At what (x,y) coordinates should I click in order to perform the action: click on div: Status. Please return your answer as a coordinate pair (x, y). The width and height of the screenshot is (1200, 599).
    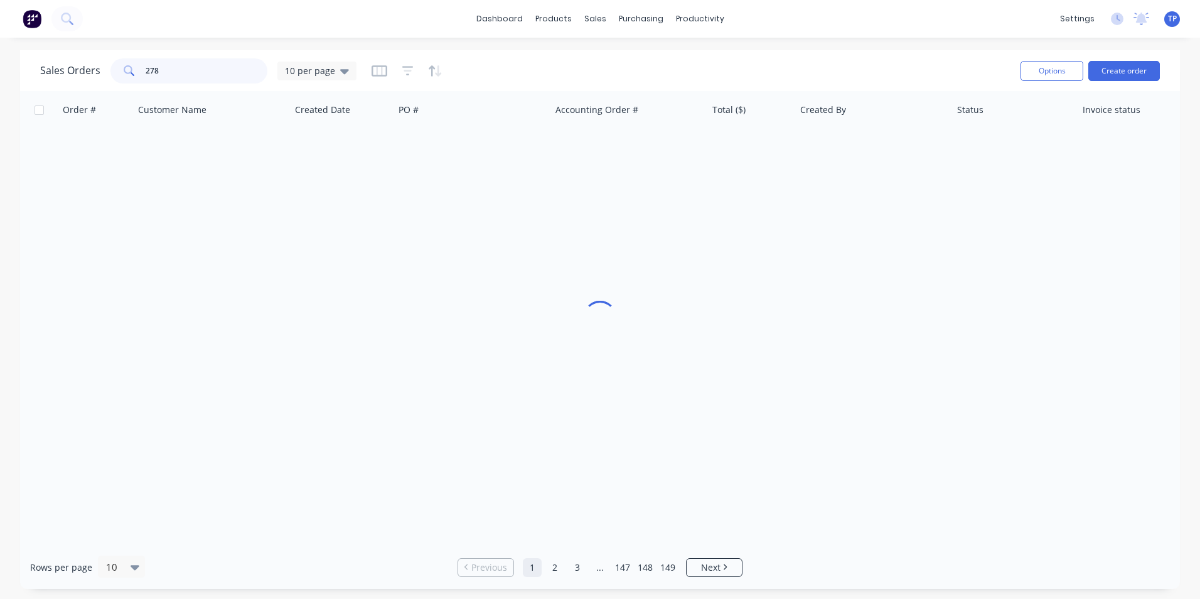
    Looking at the image, I should click on (970, 110).